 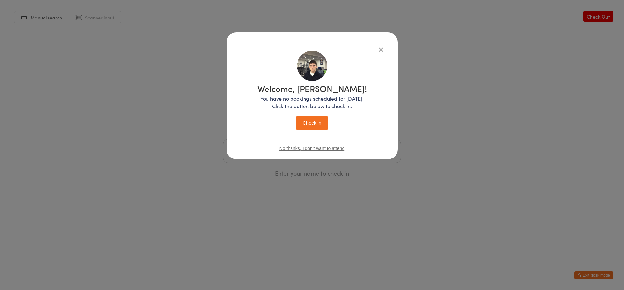 I want to click on img: image1720425773.png, so click(x=312, y=66).